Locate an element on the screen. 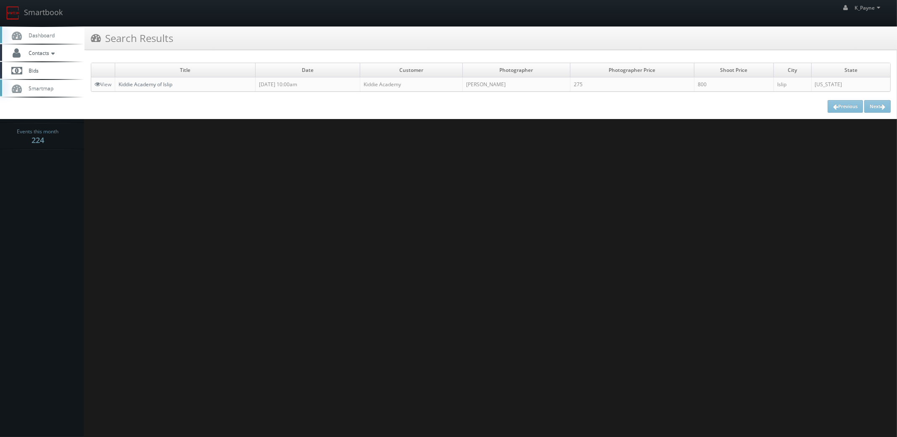 Image resolution: width=897 pixels, height=437 pixels. img: smartbook-logo.png is located at coordinates (13, 13).